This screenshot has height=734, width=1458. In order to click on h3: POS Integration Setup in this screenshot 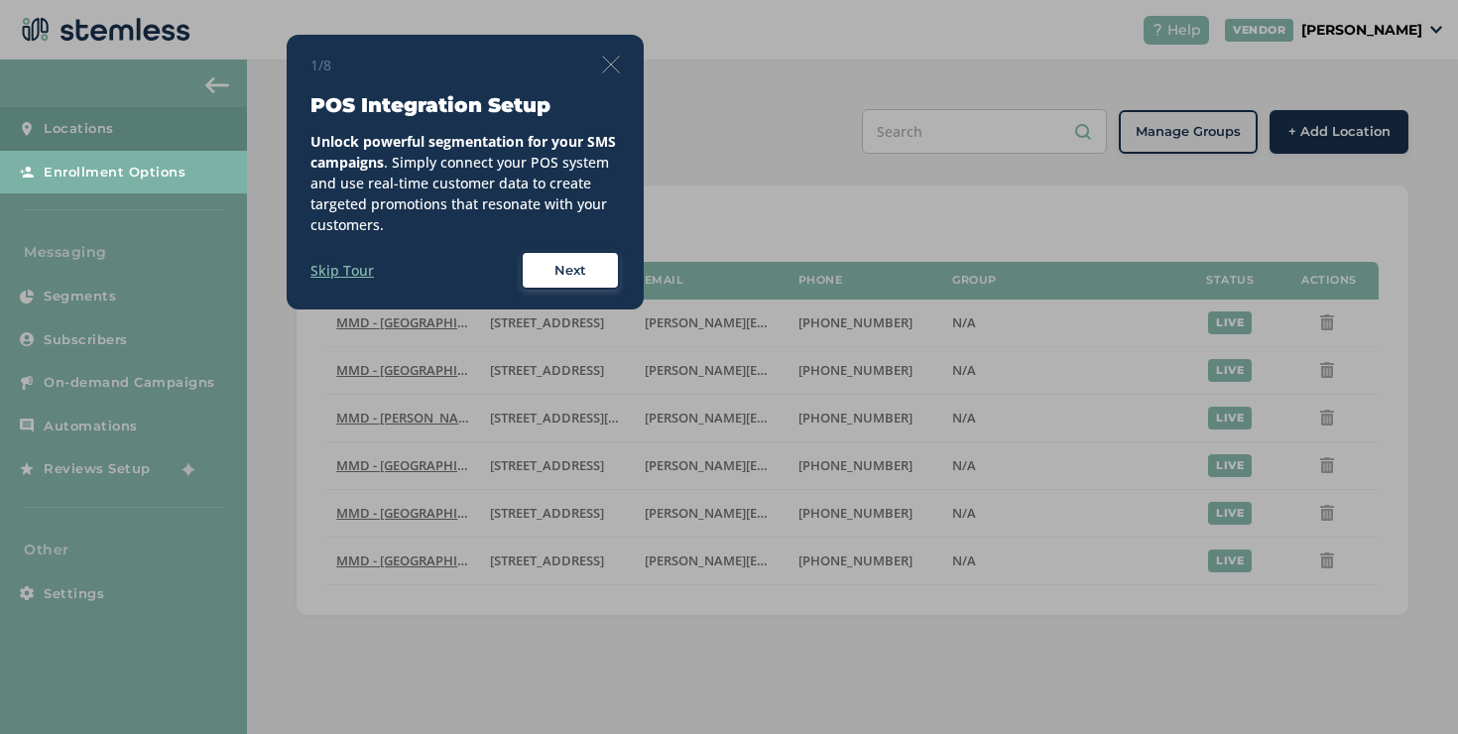, I will do `click(465, 105)`.